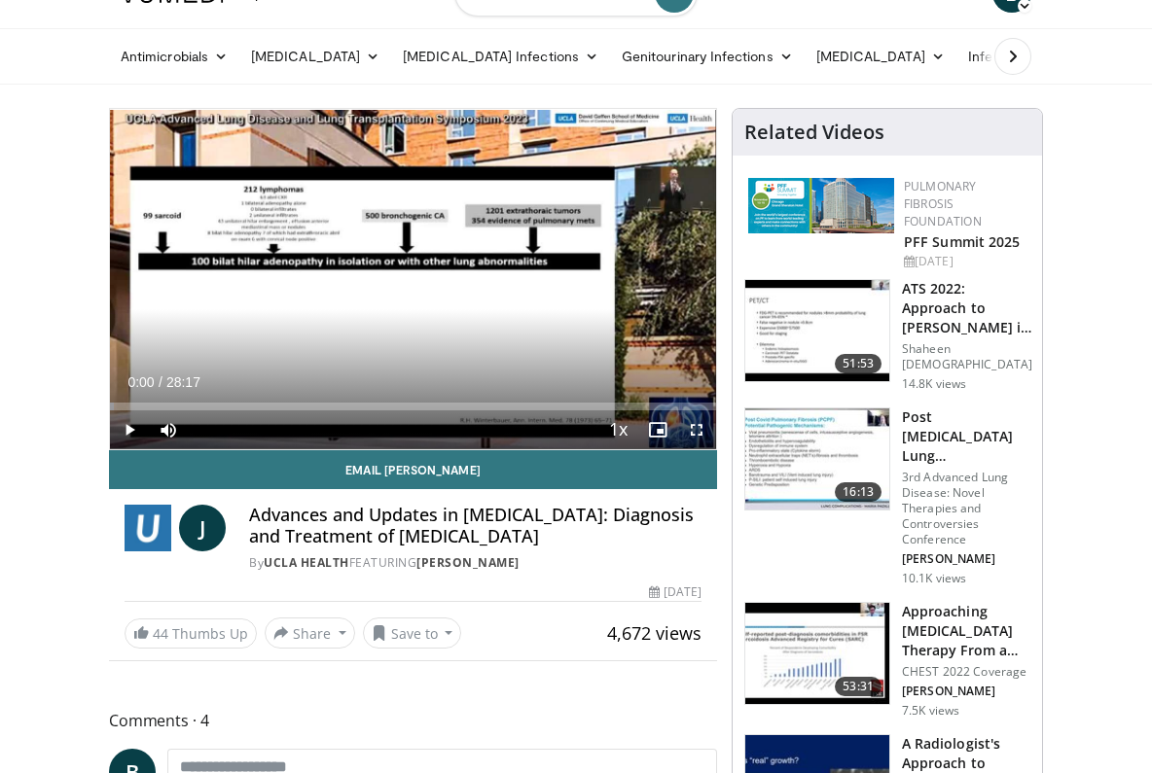 The height and width of the screenshot is (773, 1152). I want to click on h4: Related Videos, so click(814, 132).